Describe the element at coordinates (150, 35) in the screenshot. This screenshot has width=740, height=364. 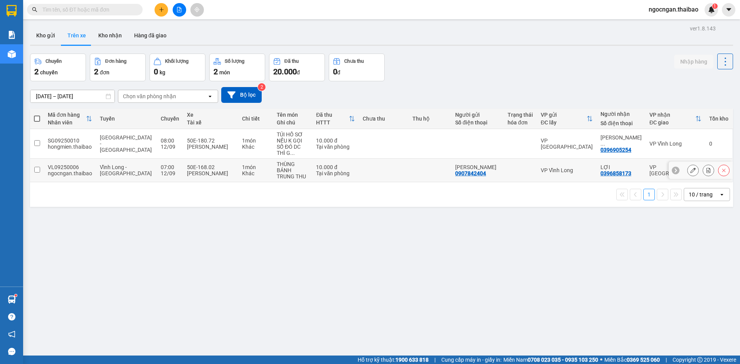
I see `button: Hàng đã giao` at that location.